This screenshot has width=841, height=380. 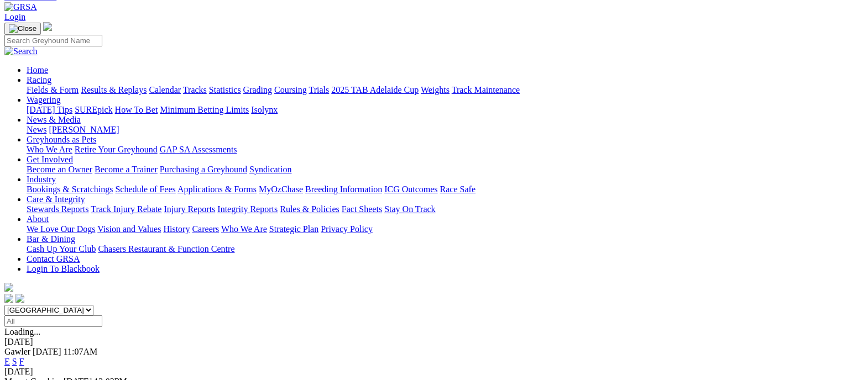 What do you see at coordinates (53, 40) in the screenshot?
I see `input: Search` at bounding box center [53, 40].